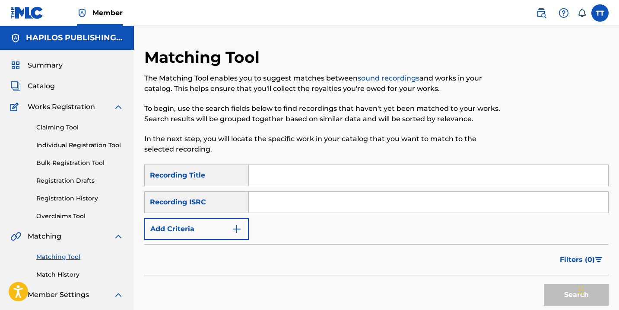  I want to click on a: Overclaims Tool, so click(80, 216).